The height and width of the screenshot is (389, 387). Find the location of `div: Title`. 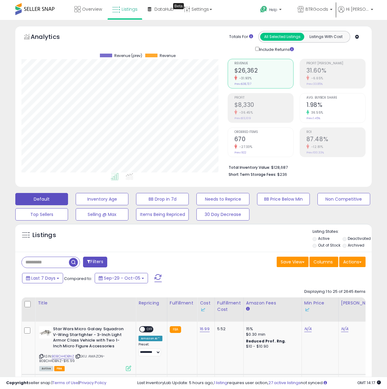

div: Title is located at coordinates (86, 303).